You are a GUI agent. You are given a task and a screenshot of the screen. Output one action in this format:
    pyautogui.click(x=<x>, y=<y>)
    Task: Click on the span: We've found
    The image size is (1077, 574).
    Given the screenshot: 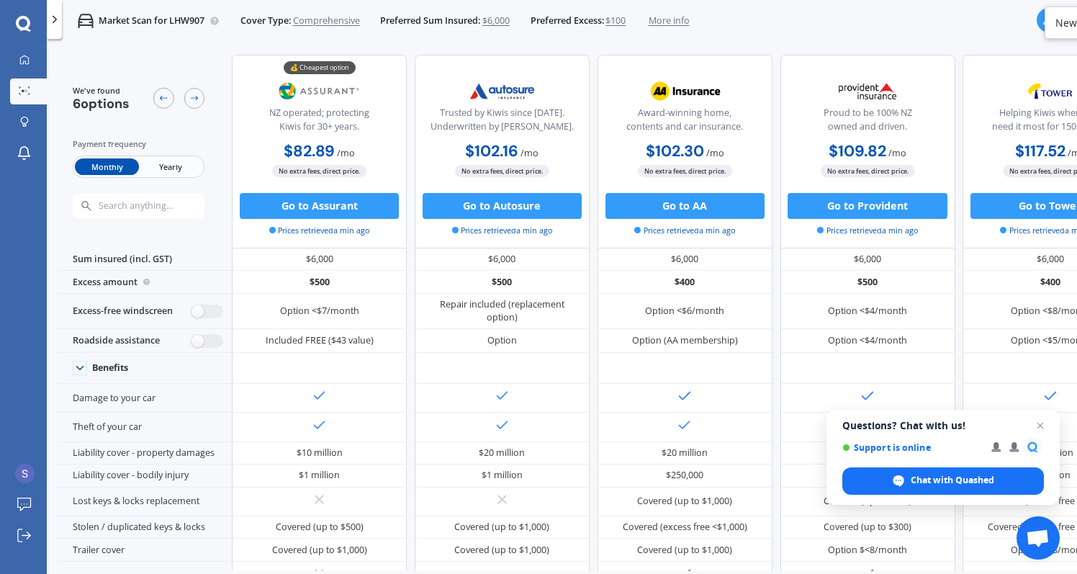 What is the action you would take?
    pyautogui.click(x=101, y=91)
    